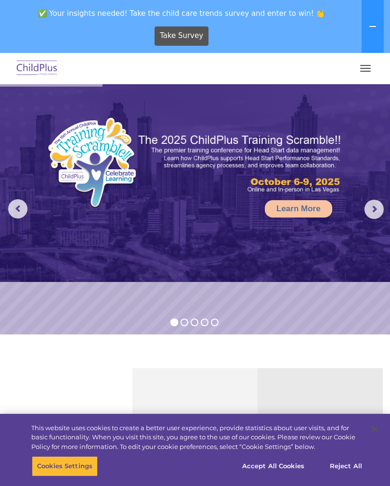  Describe the element at coordinates (375, 430) in the screenshot. I see `button: Close` at that location.